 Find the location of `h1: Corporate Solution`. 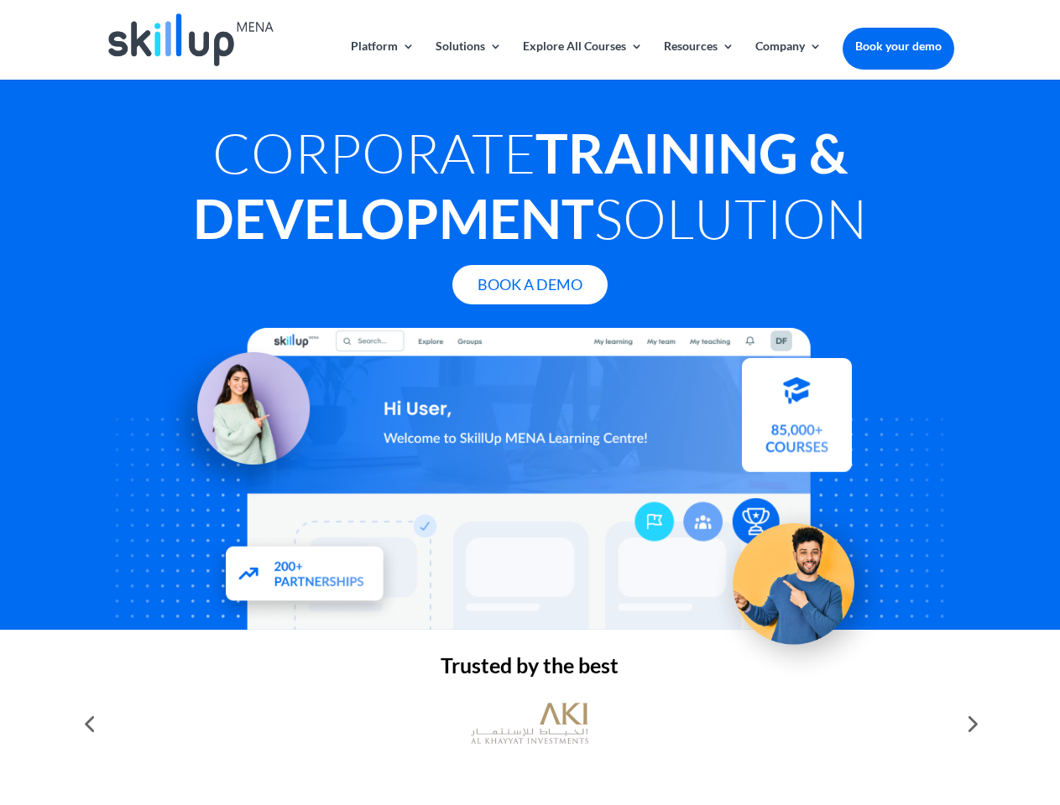

h1: Corporate Solution is located at coordinates (529, 190).